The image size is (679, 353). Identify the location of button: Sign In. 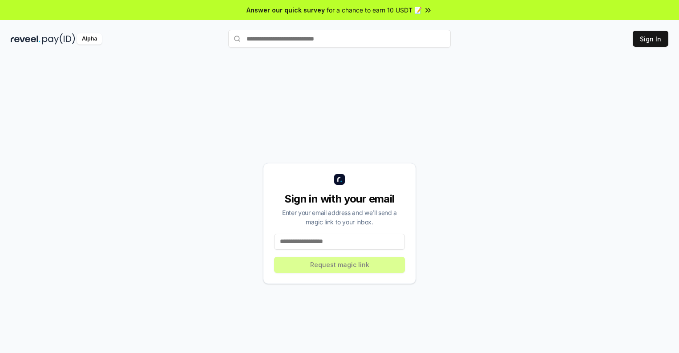
(650, 39).